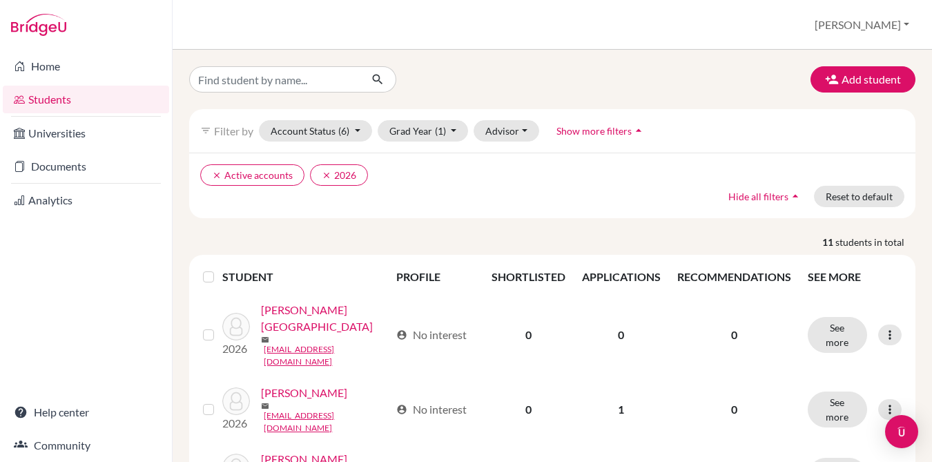  What do you see at coordinates (344, 131) in the screenshot?
I see `span: (6)` at bounding box center [344, 131].